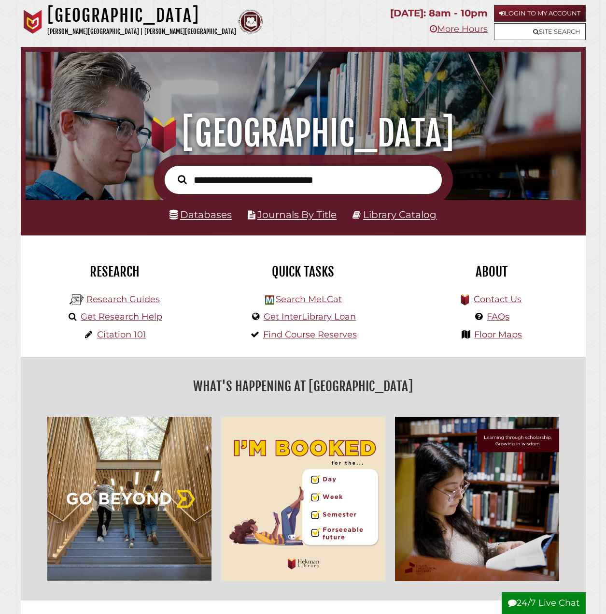 The image size is (606, 614). Describe the element at coordinates (492, 272) in the screenshot. I see `h2: About` at that location.